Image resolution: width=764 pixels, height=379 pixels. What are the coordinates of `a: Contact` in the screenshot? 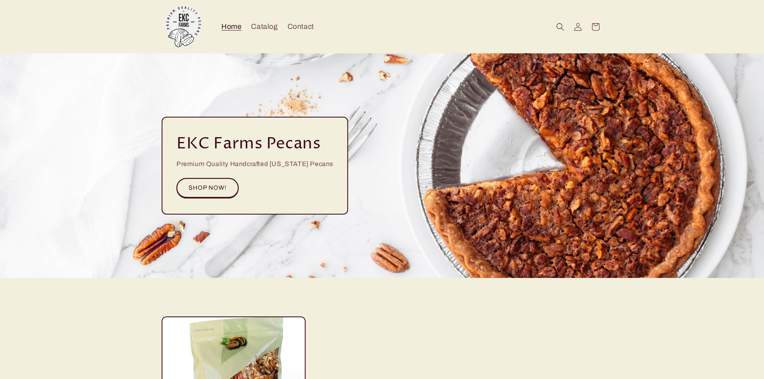 It's located at (301, 26).